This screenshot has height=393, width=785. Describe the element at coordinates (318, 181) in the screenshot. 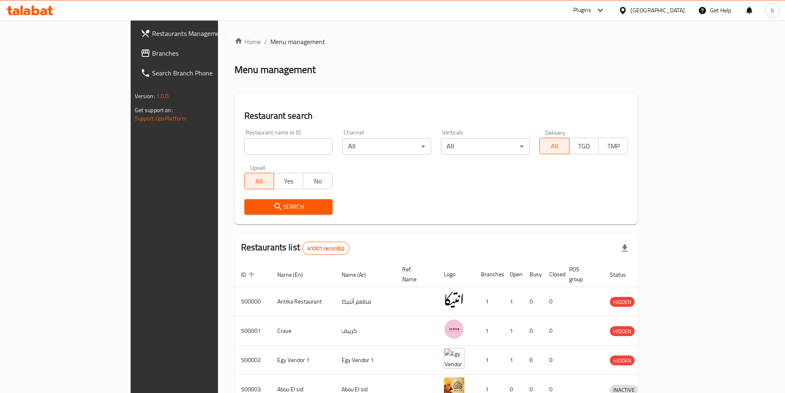

I see `button: No` at that location.